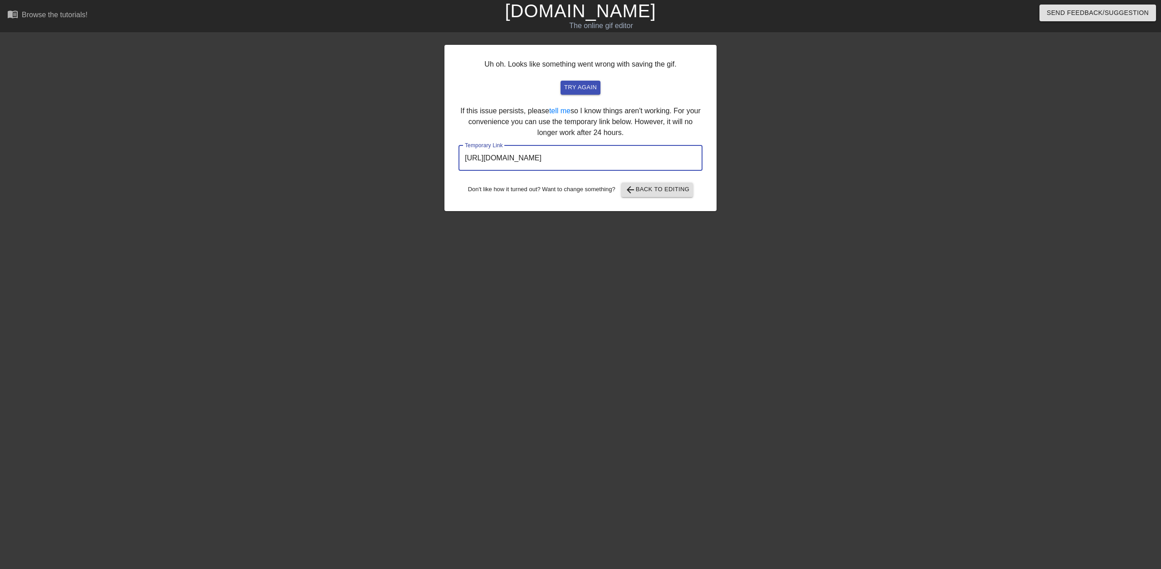 This screenshot has width=1161, height=569. I want to click on span: Send Feedback/Suggestion, so click(1097, 13).